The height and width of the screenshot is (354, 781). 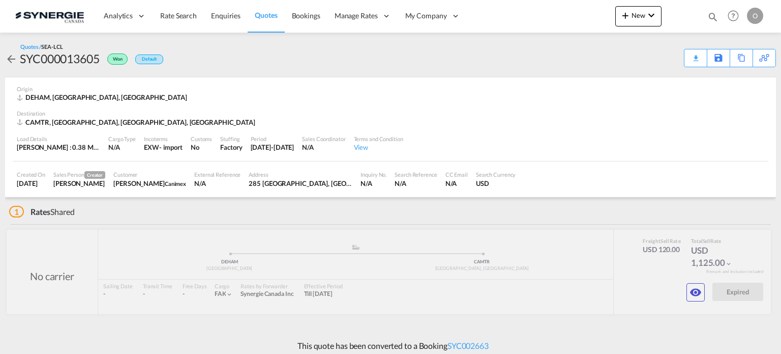 What do you see at coordinates (41, 211) in the screenshot?
I see `span: Rates` at bounding box center [41, 211].